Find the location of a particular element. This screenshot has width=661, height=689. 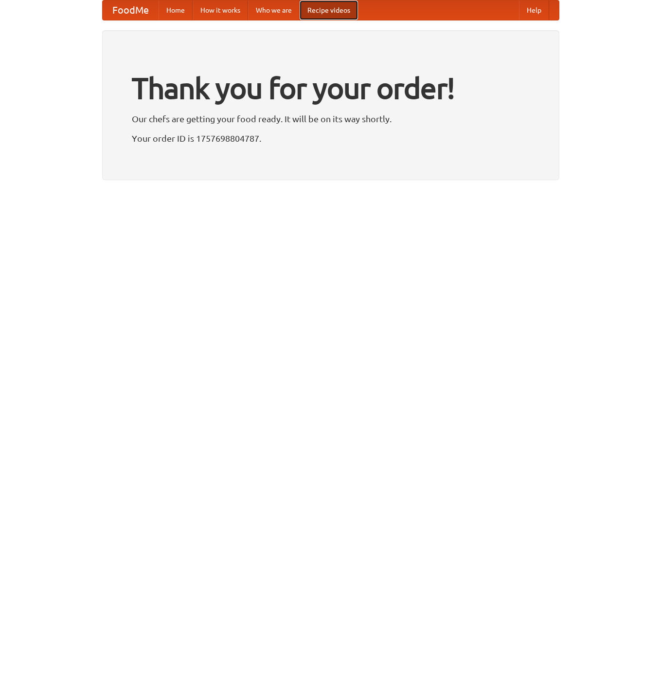

a: Who we are is located at coordinates (274, 10).